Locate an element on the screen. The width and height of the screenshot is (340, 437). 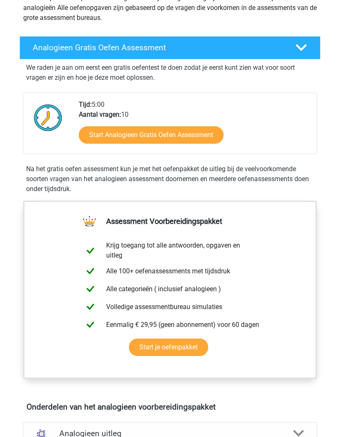
a: Analogieen Gratis Oefen Assessment is located at coordinates (170, 48).